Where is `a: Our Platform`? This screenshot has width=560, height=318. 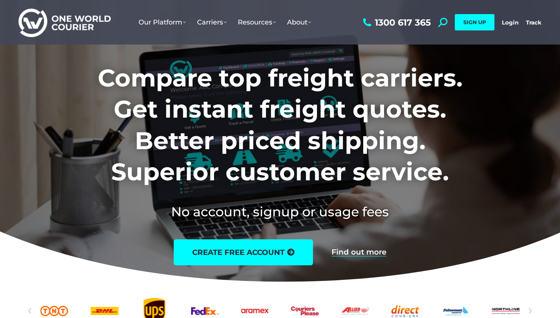 a: Our Platform is located at coordinates (162, 22).